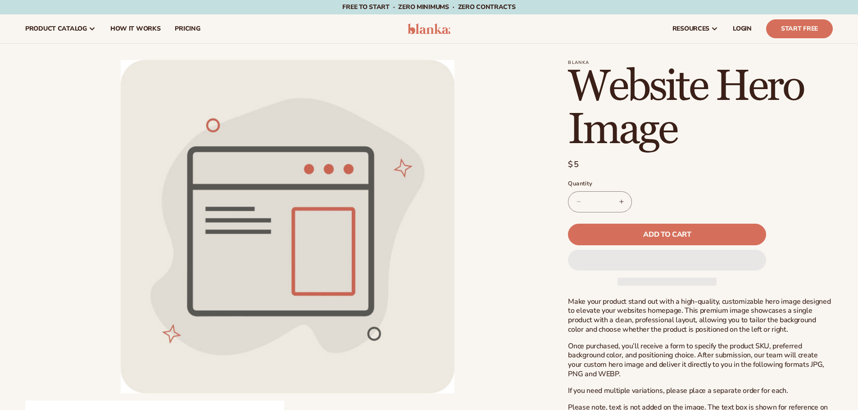 The height and width of the screenshot is (410, 858). I want to click on label: Quantity, so click(667, 184).